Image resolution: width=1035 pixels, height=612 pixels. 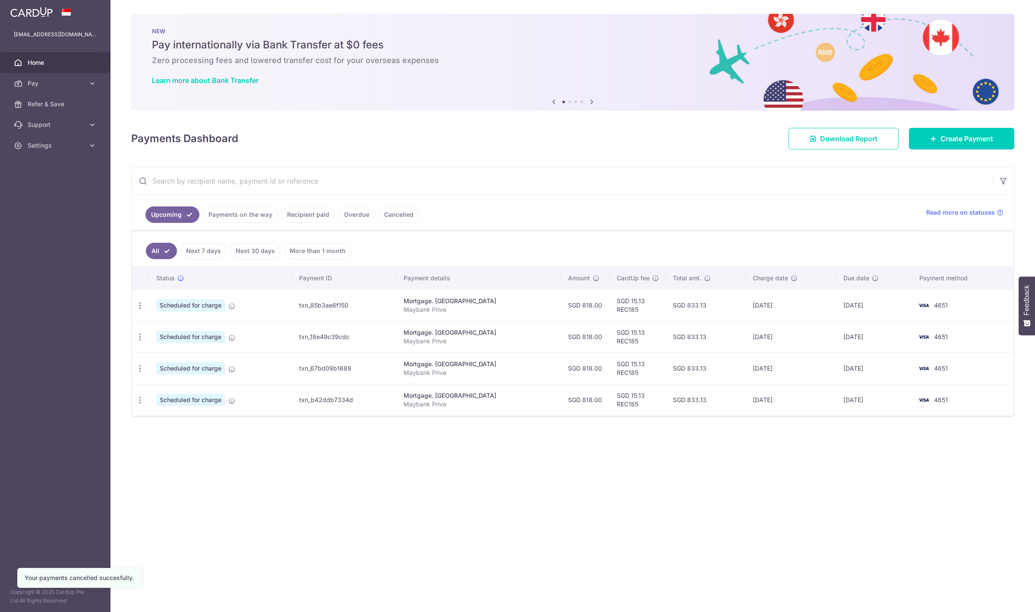 I want to click on span: CardUp fee, so click(x=633, y=278).